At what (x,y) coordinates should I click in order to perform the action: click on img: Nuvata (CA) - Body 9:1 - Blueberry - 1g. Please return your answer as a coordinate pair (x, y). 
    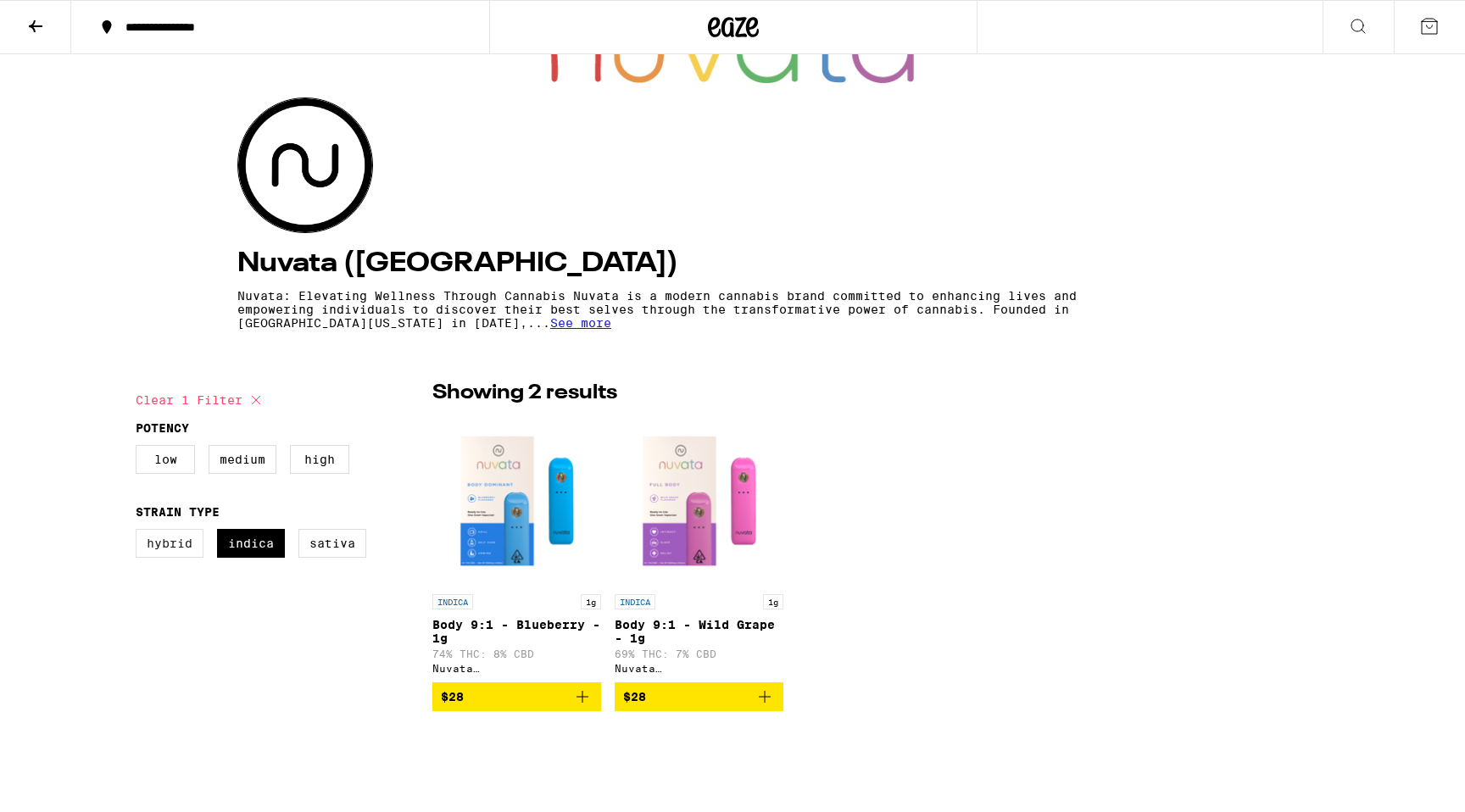
    Looking at the image, I should click on (517, 500).